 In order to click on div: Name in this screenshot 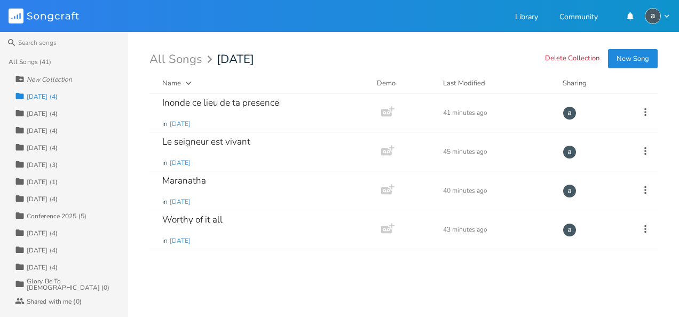, I will do `click(171, 83)`.